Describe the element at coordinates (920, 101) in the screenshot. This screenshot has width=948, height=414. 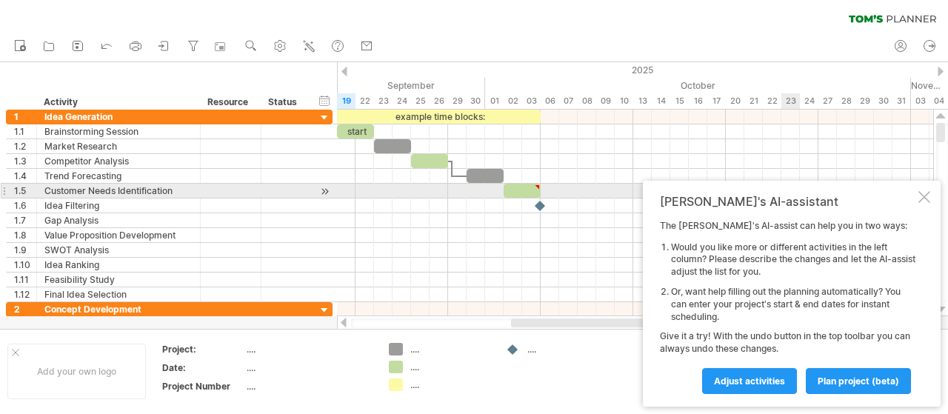
I see `div: Monday, 3 November 2025` at that location.